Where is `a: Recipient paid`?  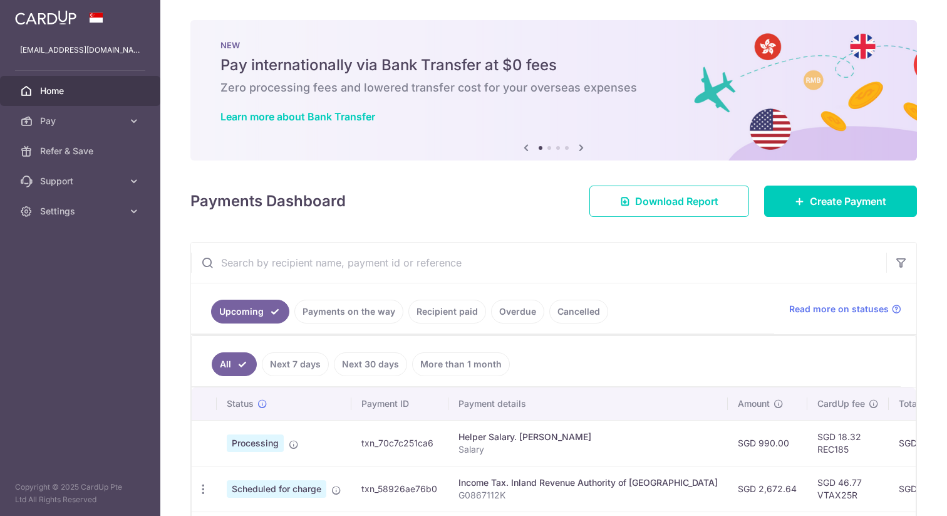
a: Recipient paid is located at coordinates (447, 311).